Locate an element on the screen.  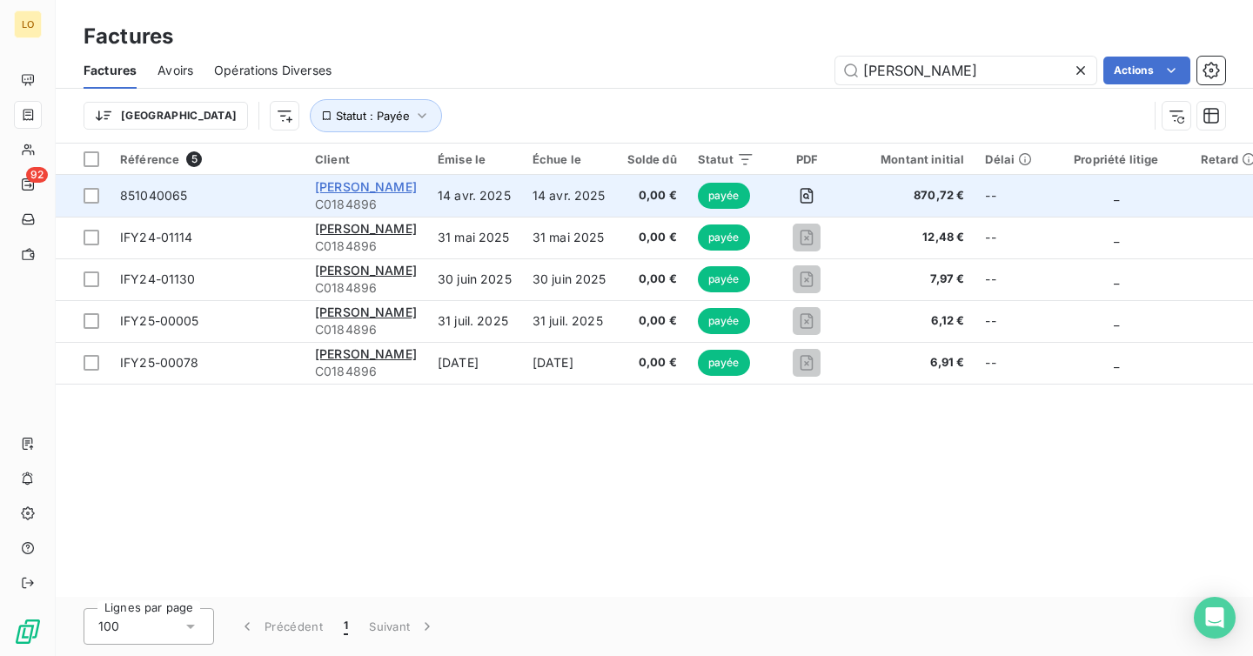
div: Open Intercom Messenger is located at coordinates (1215, 618).